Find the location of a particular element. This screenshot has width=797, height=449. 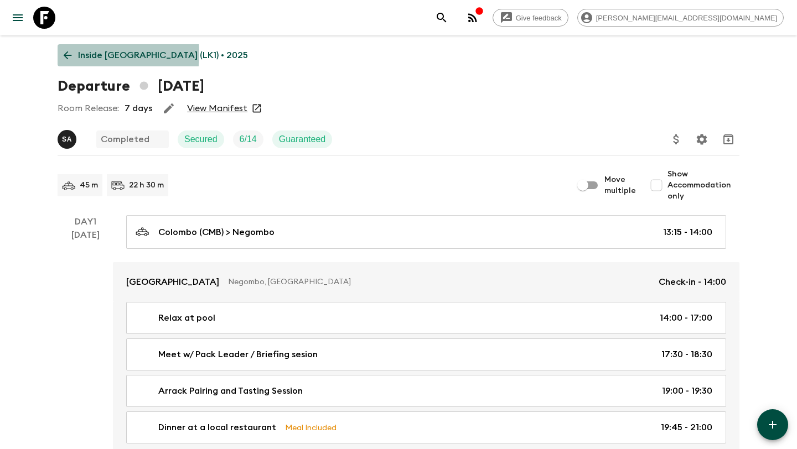

p: 6 / 14 is located at coordinates (248, 139).